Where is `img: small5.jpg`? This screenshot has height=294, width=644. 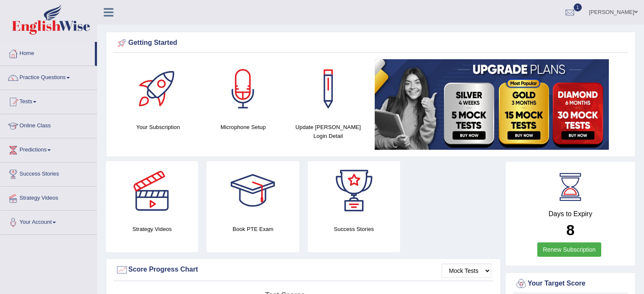
img: small5.jpg is located at coordinates (492, 105).